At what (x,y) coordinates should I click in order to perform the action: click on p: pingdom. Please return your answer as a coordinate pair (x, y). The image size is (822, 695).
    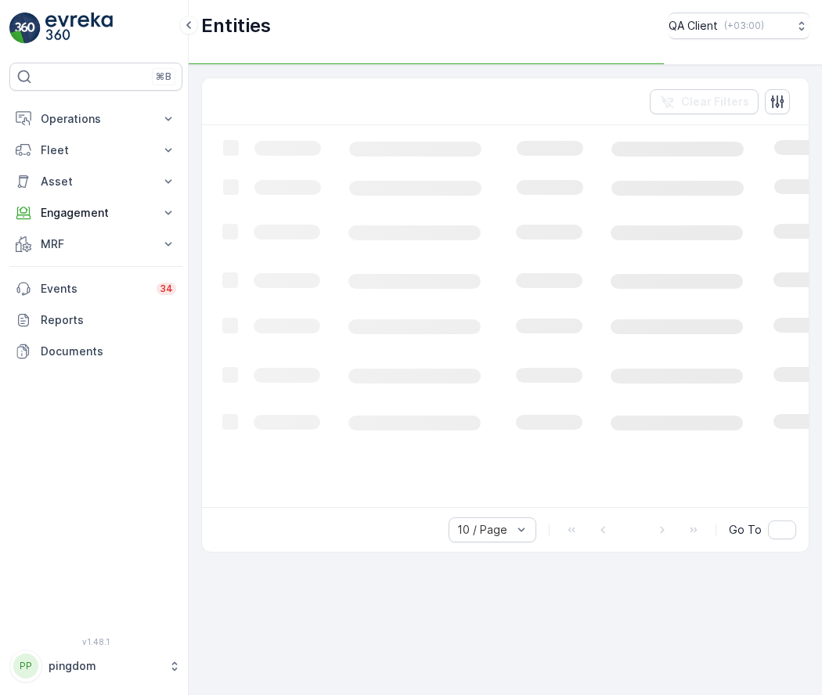
    Looking at the image, I should click on (104, 666).